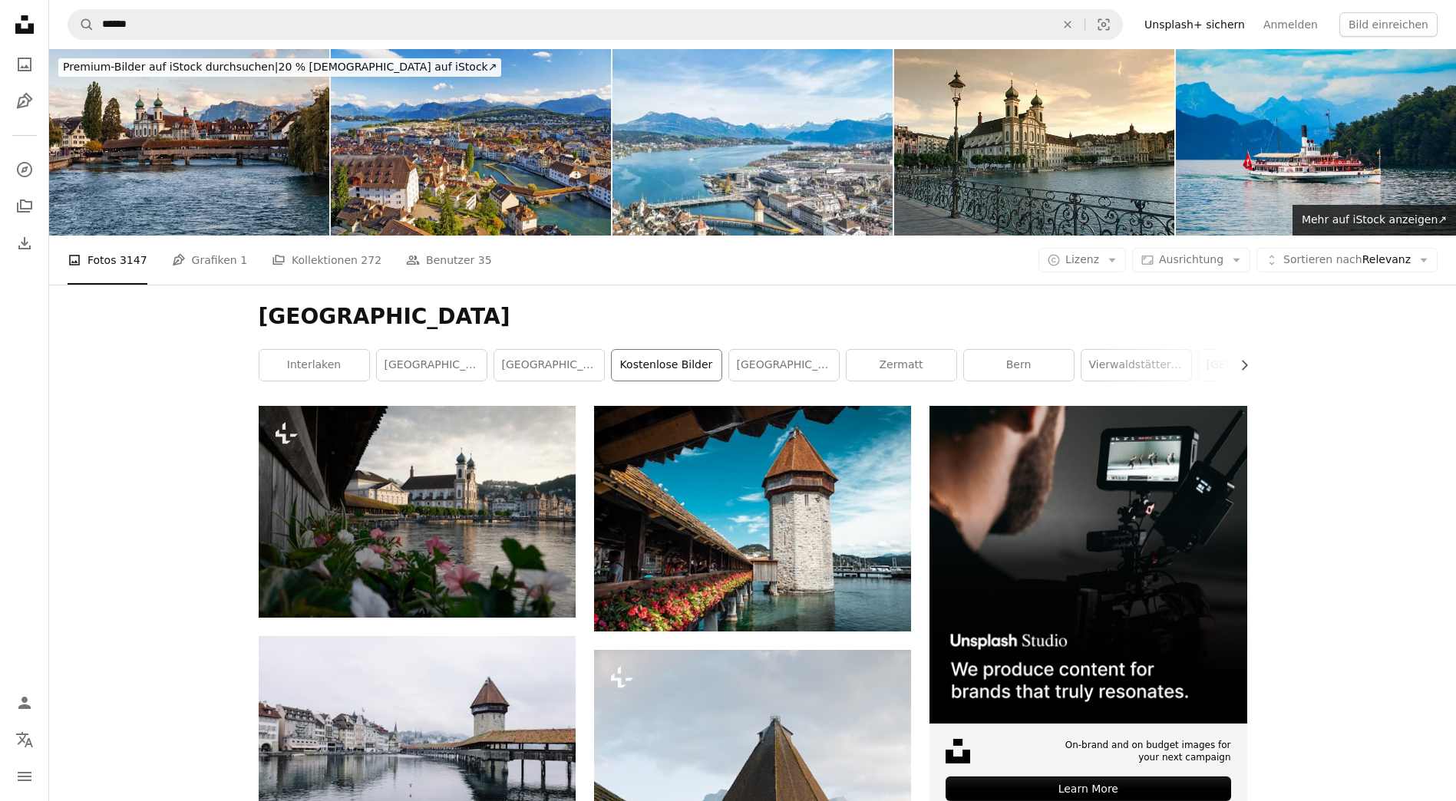 This screenshot has width=1456, height=801. What do you see at coordinates (1191, 260) in the screenshot?
I see `button: Ausrichtung` at bounding box center [1191, 260].